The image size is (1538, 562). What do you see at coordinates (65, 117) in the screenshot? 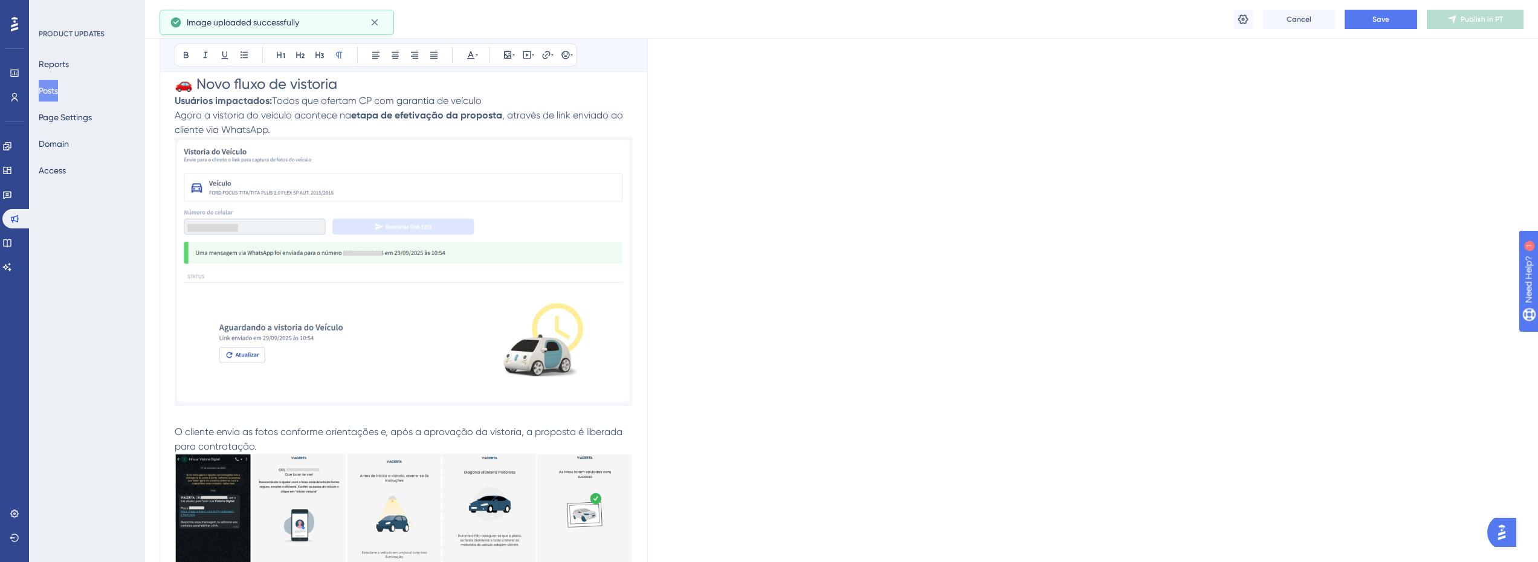
I see `button: Page Settings` at bounding box center [65, 117].